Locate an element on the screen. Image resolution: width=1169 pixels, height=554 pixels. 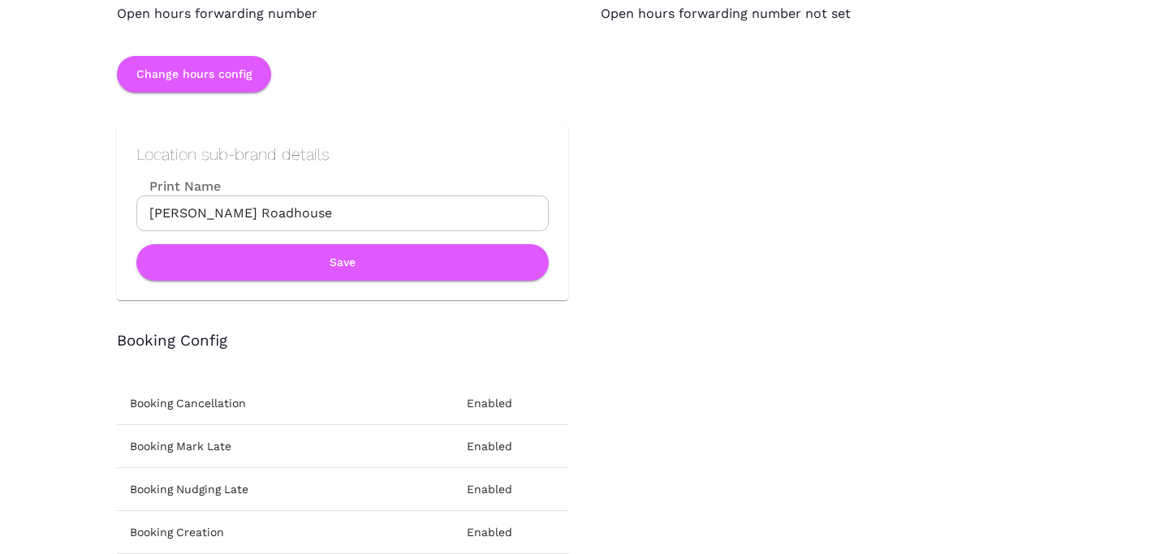
td: Booking Nudging Late is located at coordinates (285, 489).